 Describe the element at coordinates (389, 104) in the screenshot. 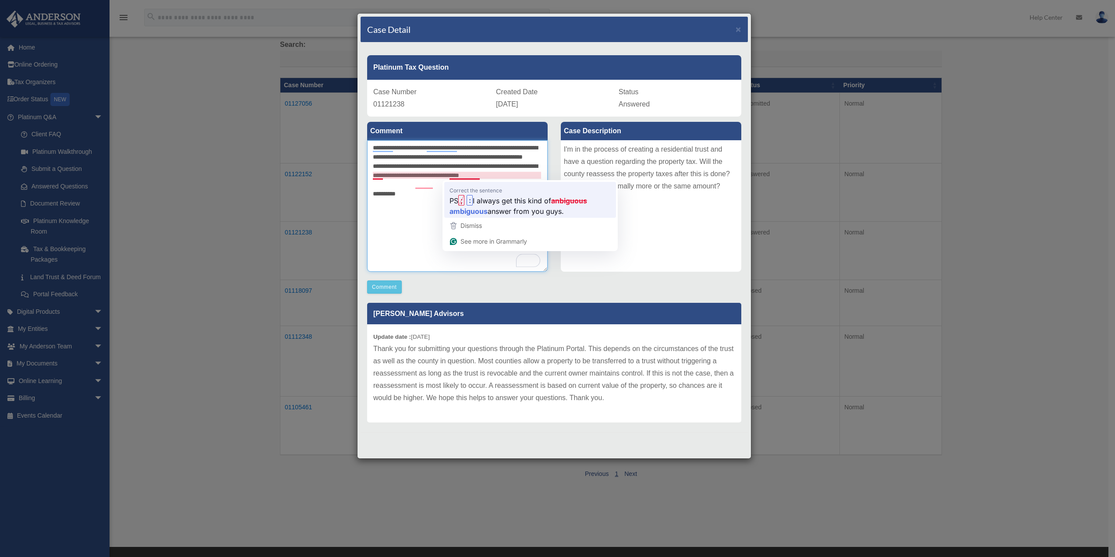

I see `span: 01121238` at that location.